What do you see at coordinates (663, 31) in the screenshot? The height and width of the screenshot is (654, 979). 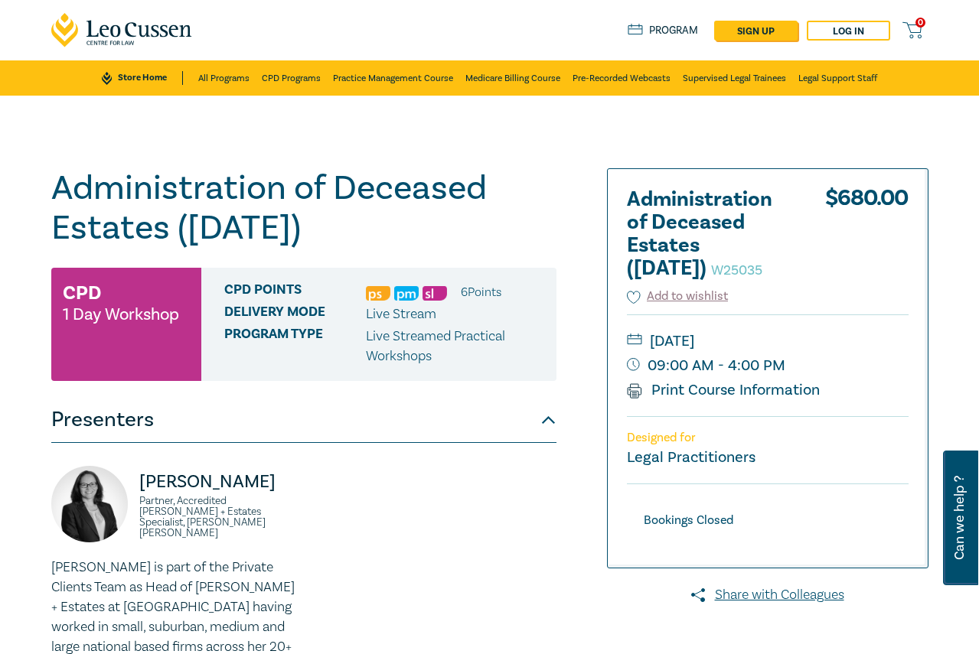 I see `a: Program` at bounding box center [663, 31].